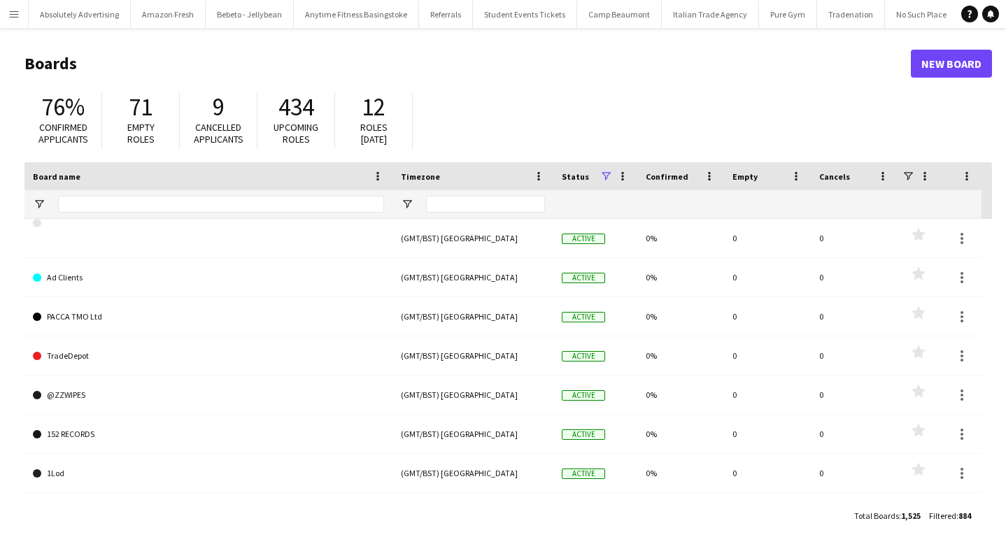  Describe the element at coordinates (296, 107) in the screenshot. I see `span: 434` at that location.